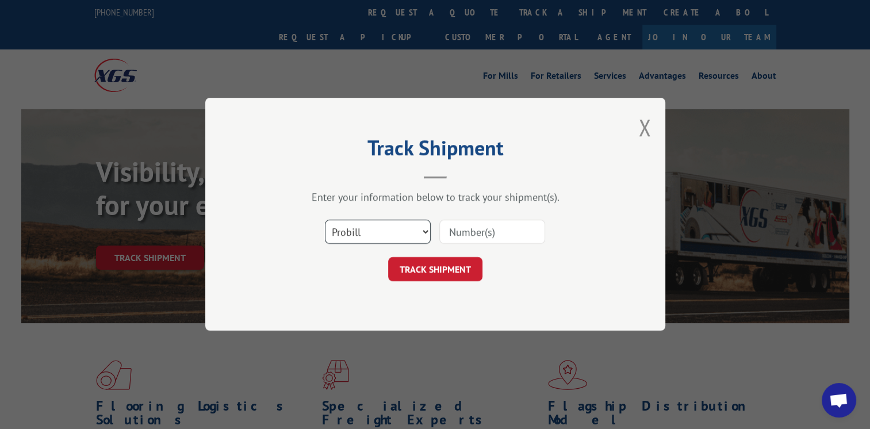 Image resolution: width=870 pixels, height=429 pixels. Describe the element at coordinates (435, 270) in the screenshot. I see `button: TRACK SHIPMENT` at that location.